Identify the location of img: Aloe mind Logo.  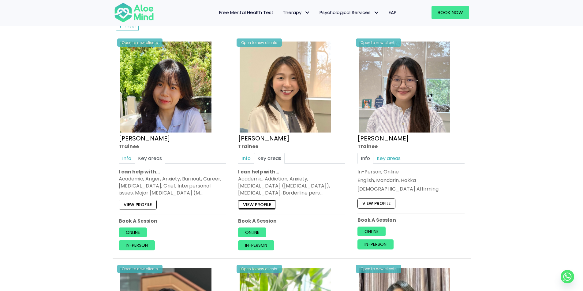
(134, 13).